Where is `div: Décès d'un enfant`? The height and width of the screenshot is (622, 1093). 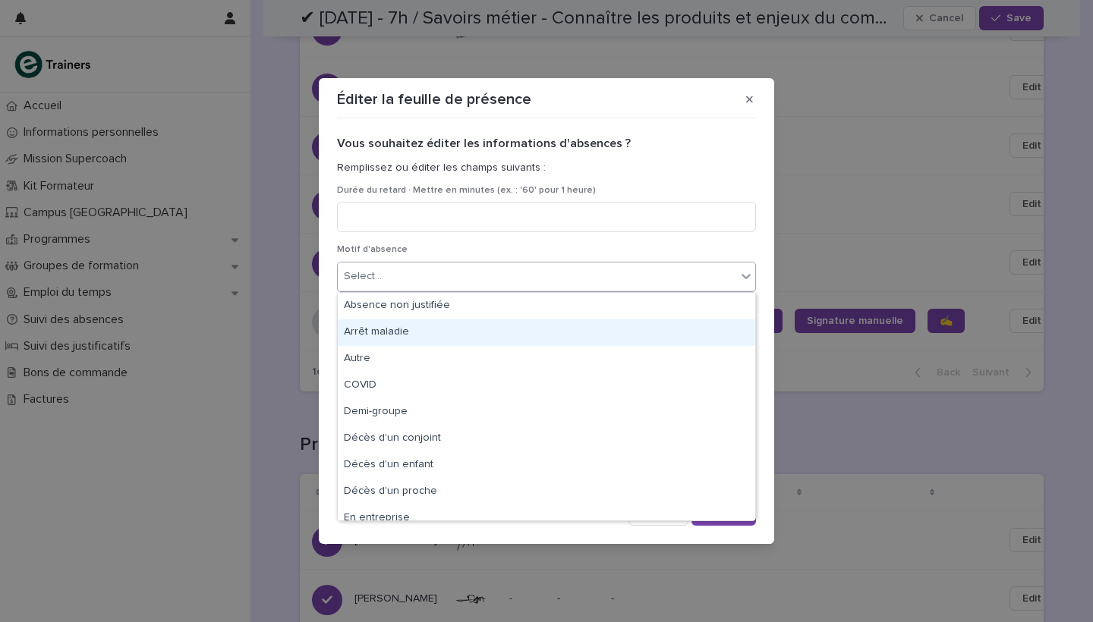
div: Décès d'un enfant is located at coordinates (546, 465).